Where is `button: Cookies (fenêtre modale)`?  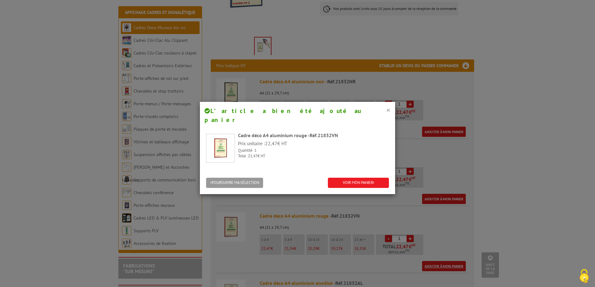 button: Cookies (fenêtre modale) is located at coordinates (584, 277).